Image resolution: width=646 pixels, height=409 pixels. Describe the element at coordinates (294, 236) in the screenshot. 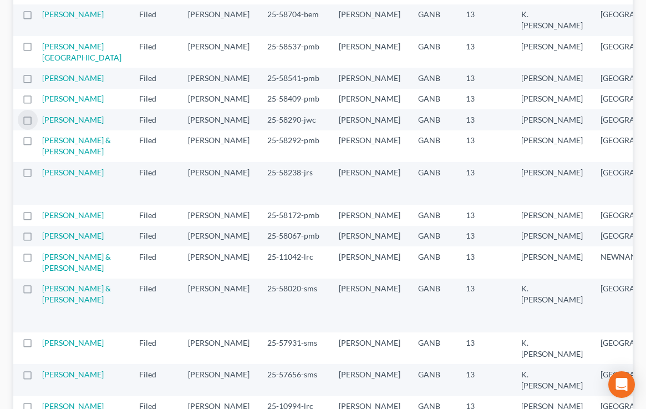

I see `td: 25-58067-pmb` at that location.